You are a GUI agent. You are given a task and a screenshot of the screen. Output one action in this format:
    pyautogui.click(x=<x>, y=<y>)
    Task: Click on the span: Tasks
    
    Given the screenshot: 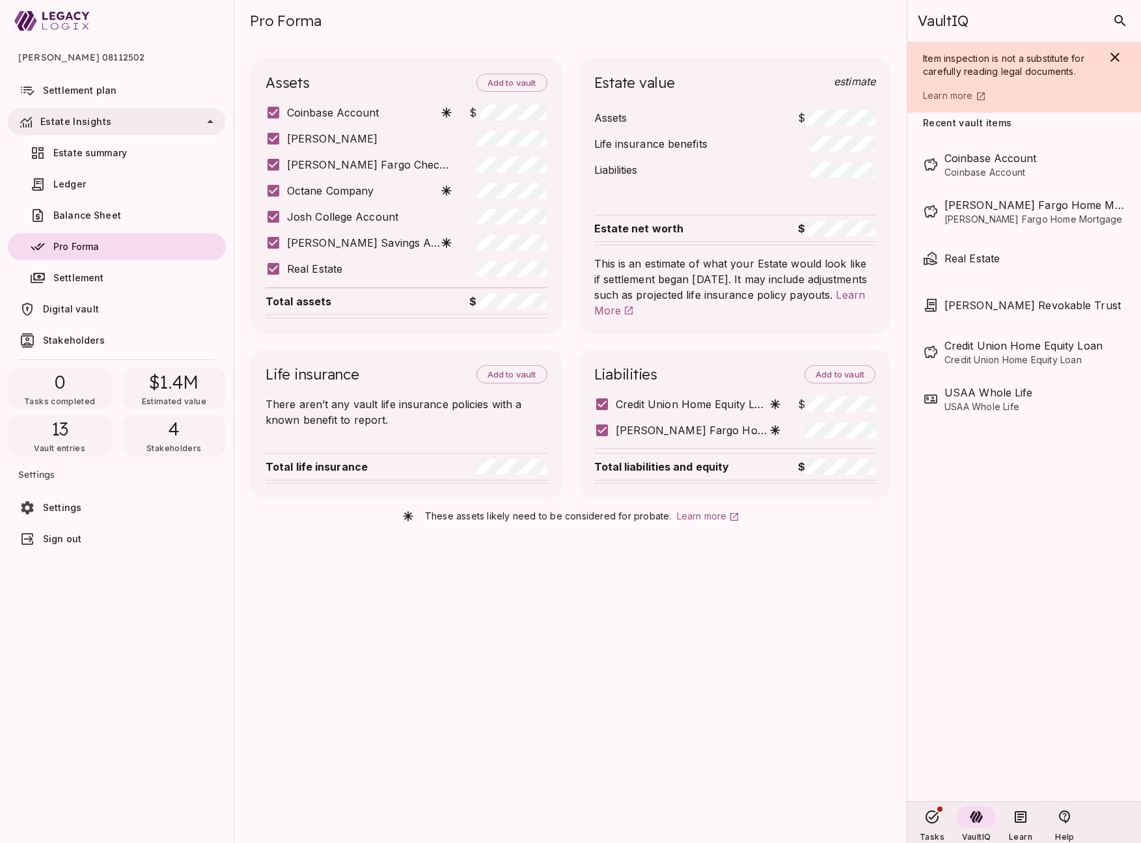 What is the action you would take?
    pyautogui.click(x=932, y=836)
    